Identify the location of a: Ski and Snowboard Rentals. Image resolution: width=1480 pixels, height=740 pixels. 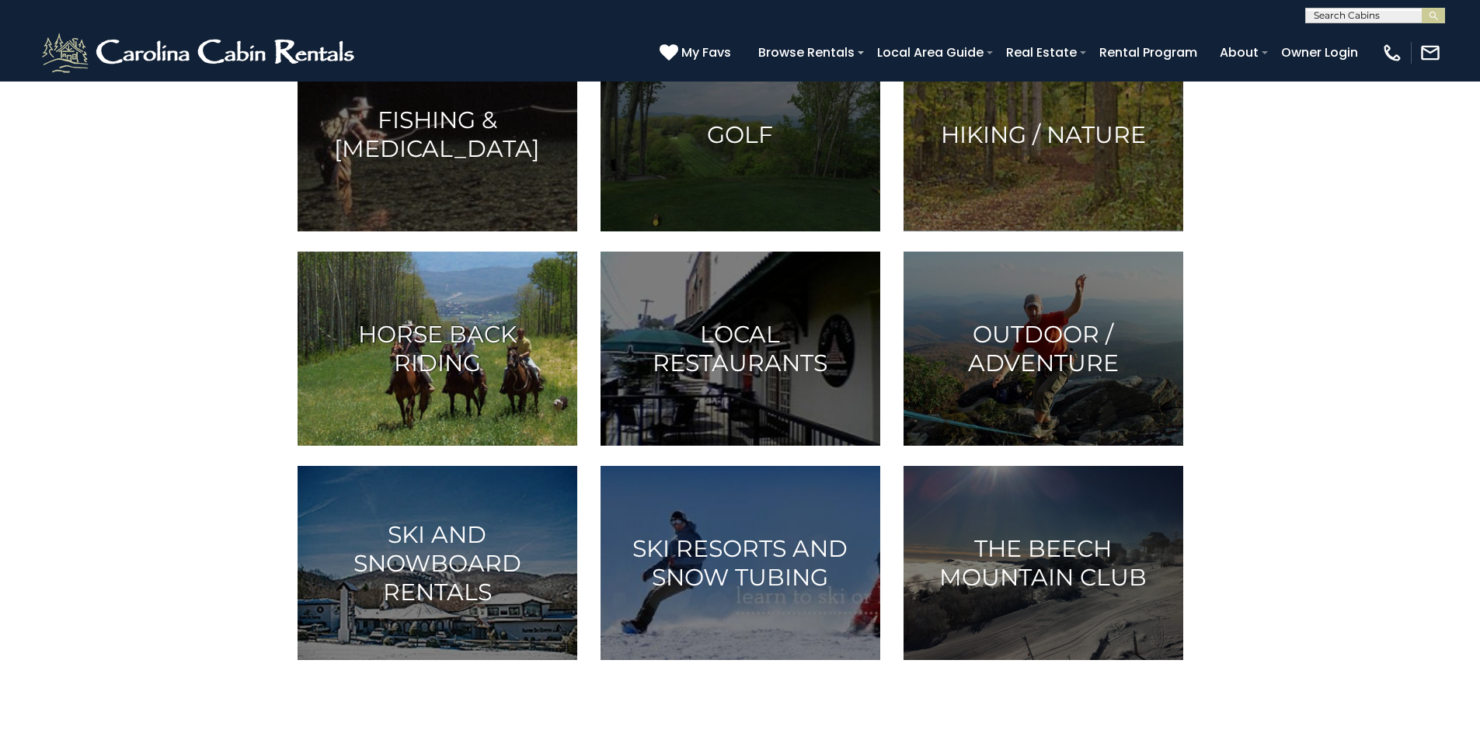
(437, 563).